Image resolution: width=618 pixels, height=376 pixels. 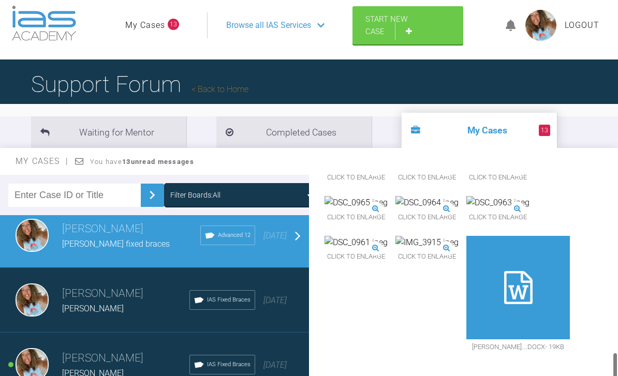 What do you see at coordinates (158, 161) in the screenshot?
I see `strong: 13 unread messages` at bounding box center [158, 161].